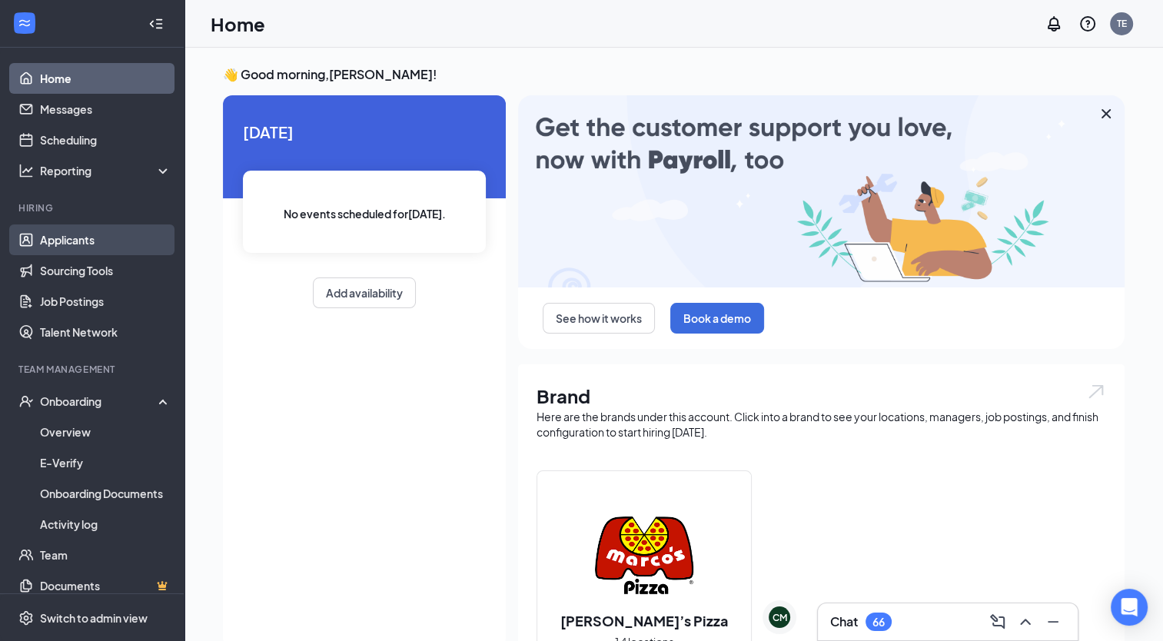 The image size is (1163, 641). What do you see at coordinates (779, 617) in the screenshot?
I see `div: CM` at bounding box center [779, 617].